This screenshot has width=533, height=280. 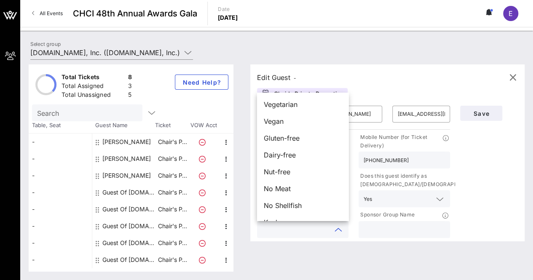 What do you see at coordinates (202, 82) in the screenshot?
I see `button: Need Help?` at bounding box center [202, 82].